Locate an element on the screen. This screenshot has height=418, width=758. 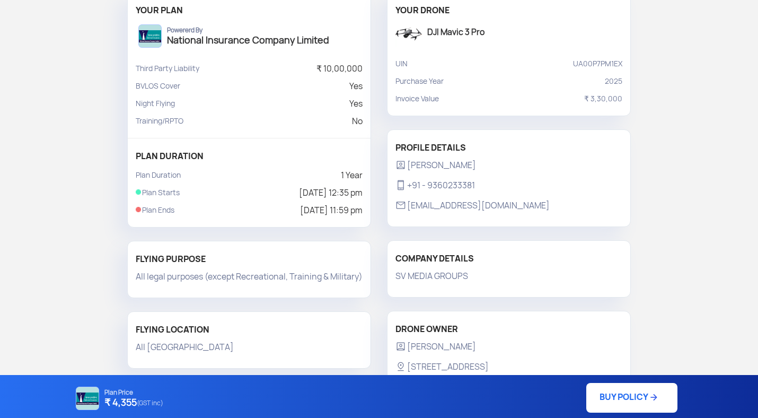
p: Plan Starts is located at coordinates (157, 192).